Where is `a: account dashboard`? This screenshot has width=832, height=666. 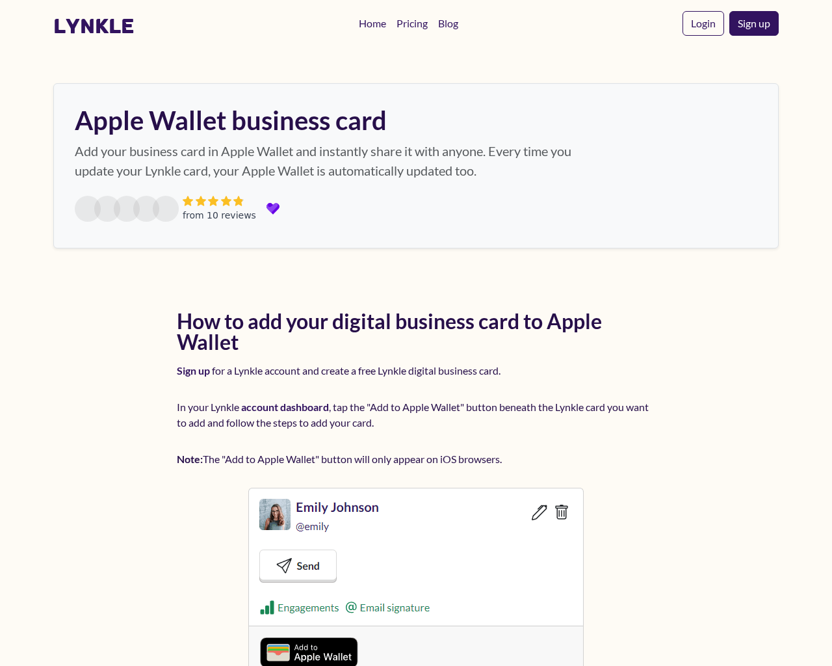 a: account dashboard is located at coordinates (285, 406).